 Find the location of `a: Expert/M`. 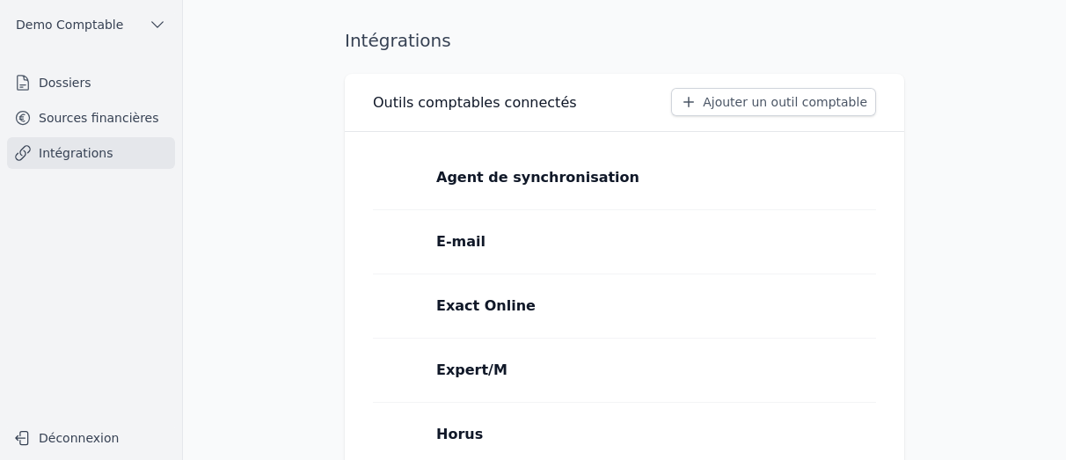

a: Expert/M is located at coordinates (625, 370).